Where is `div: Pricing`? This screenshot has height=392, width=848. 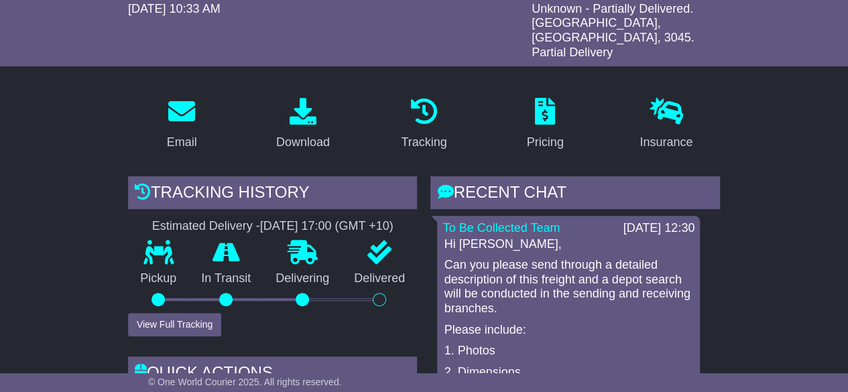
div: Pricing is located at coordinates (545, 142).